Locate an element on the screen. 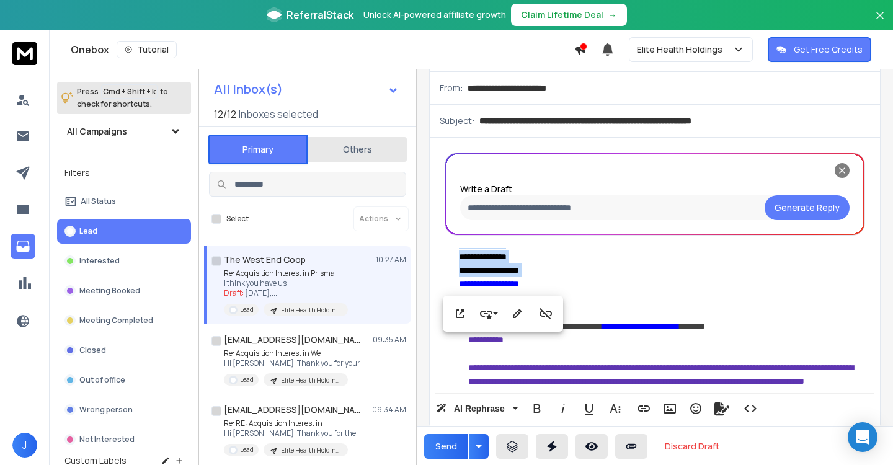  button: Lead is located at coordinates (124, 231).